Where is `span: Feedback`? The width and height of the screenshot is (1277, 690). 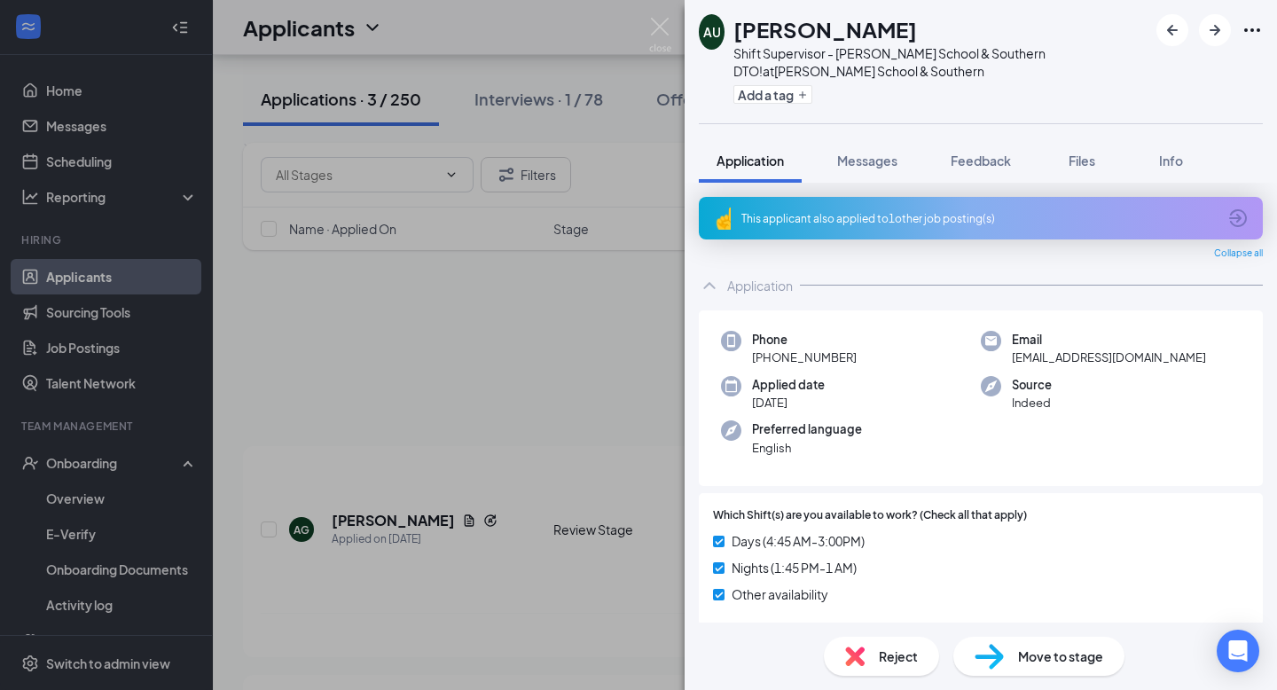 span: Feedback is located at coordinates (981, 161).